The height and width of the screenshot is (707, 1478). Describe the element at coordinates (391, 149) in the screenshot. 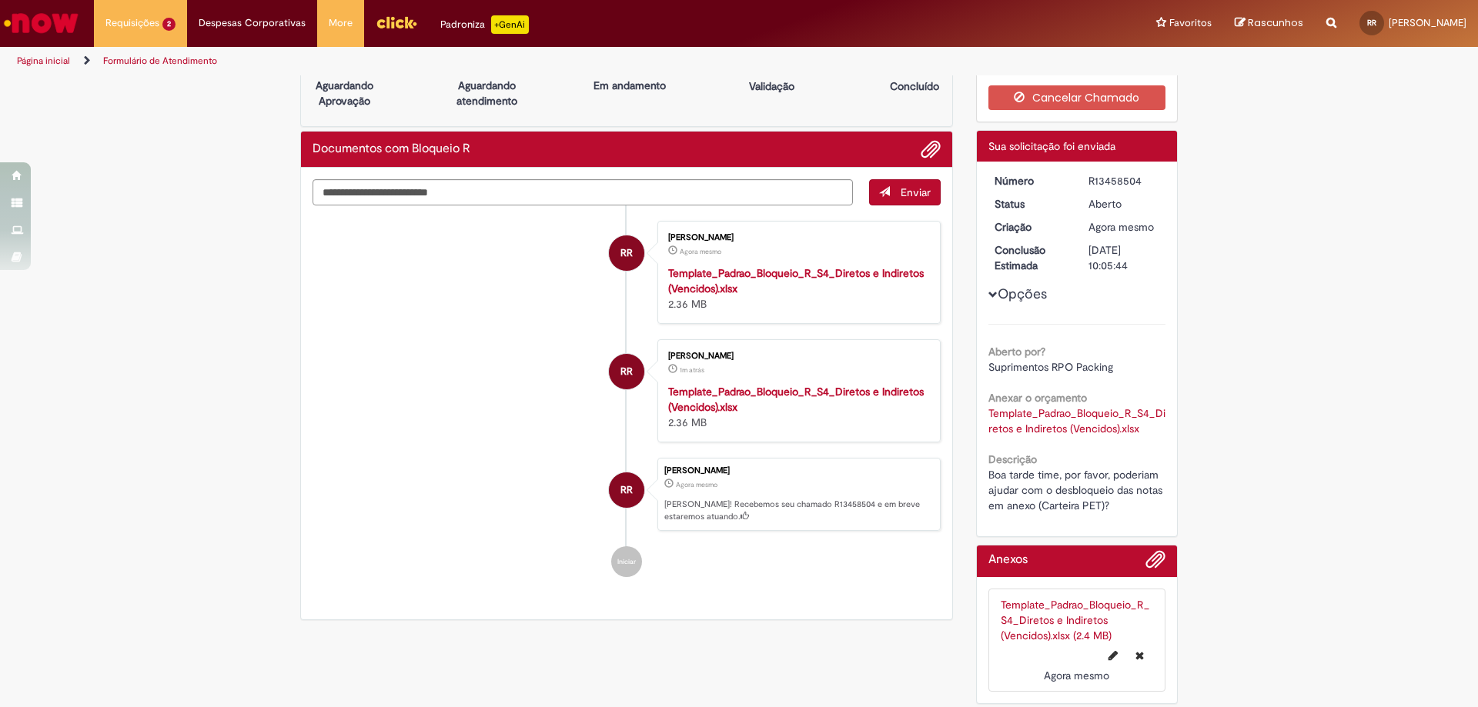

I see `h2: Documentos com Bloqueio R Histórico de tíquete` at that location.